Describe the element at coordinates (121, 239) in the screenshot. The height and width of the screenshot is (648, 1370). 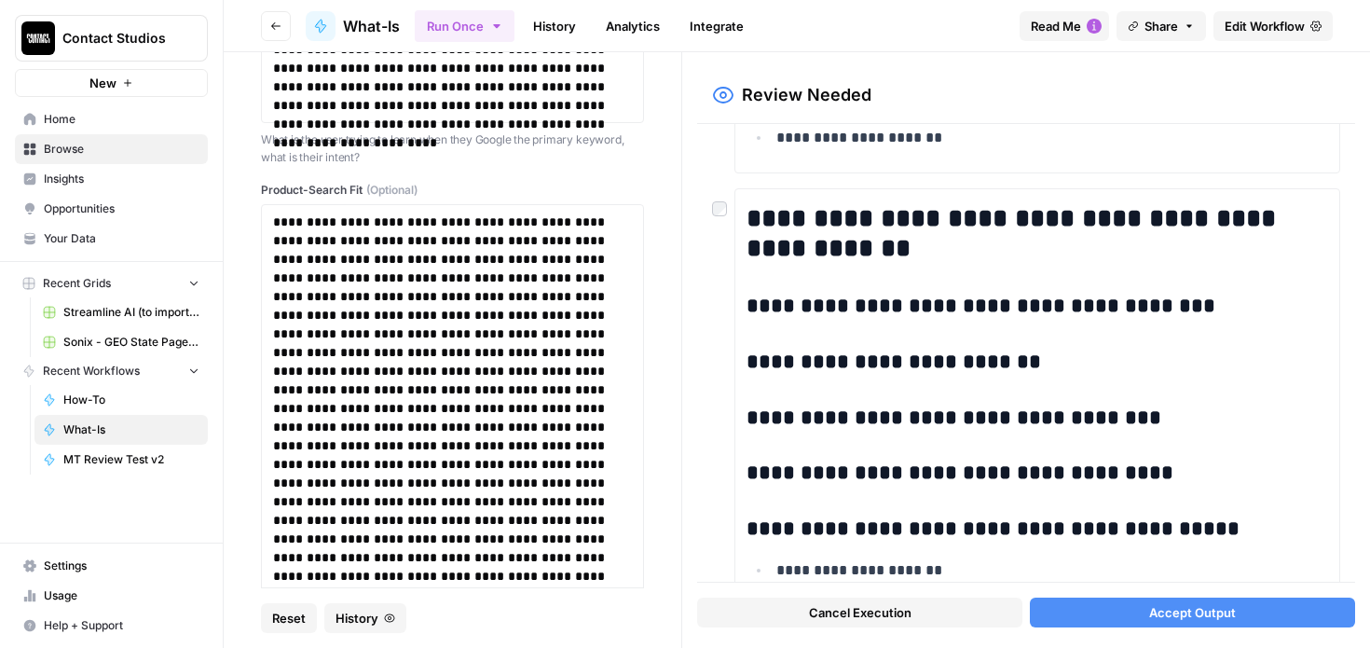
I see `span: Your Data` at that location.